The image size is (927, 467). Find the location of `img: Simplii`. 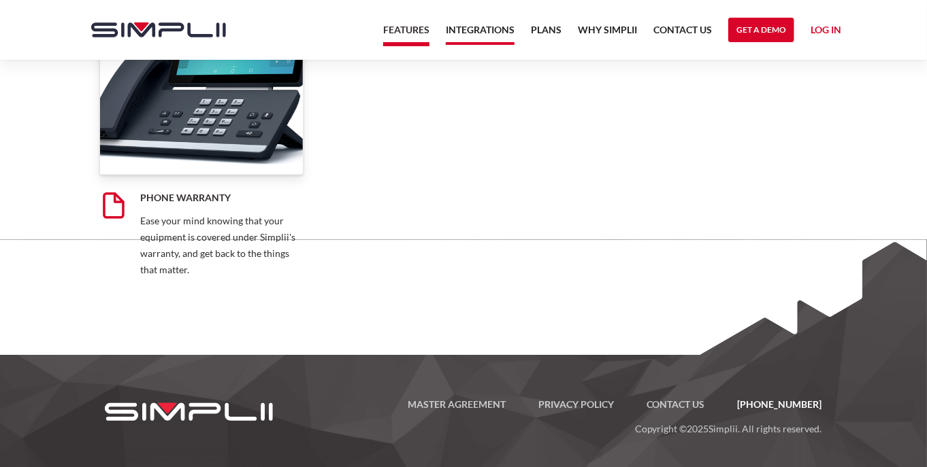

img: Simplii is located at coordinates (159, 30).